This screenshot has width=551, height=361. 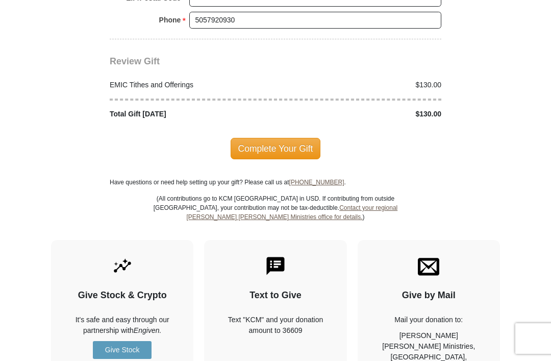 What do you see at coordinates (275, 325) in the screenshot?
I see `div: Text "KCM" and your donation amount to 36609` at bounding box center [275, 325].